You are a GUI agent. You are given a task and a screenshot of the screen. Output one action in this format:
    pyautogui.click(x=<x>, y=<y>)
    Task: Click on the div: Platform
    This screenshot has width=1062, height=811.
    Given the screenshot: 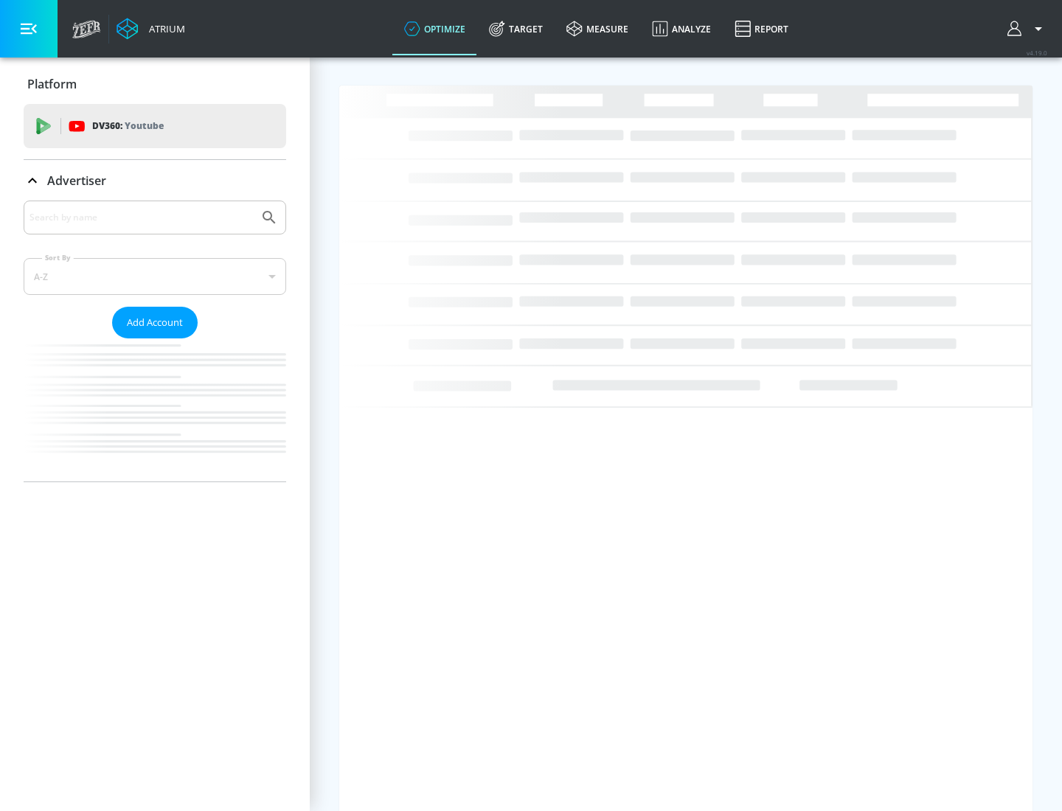 What is the action you would take?
    pyautogui.click(x=155, y=84)
    